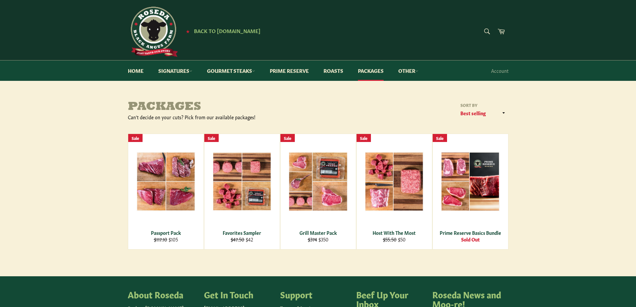 The width and height of the screenshot is (636, 307). What do you see at coordinates (470, 232) in the screenshot?
I see `div: Prime Reserve Basics Bundle` at bounding box center [470, 232].